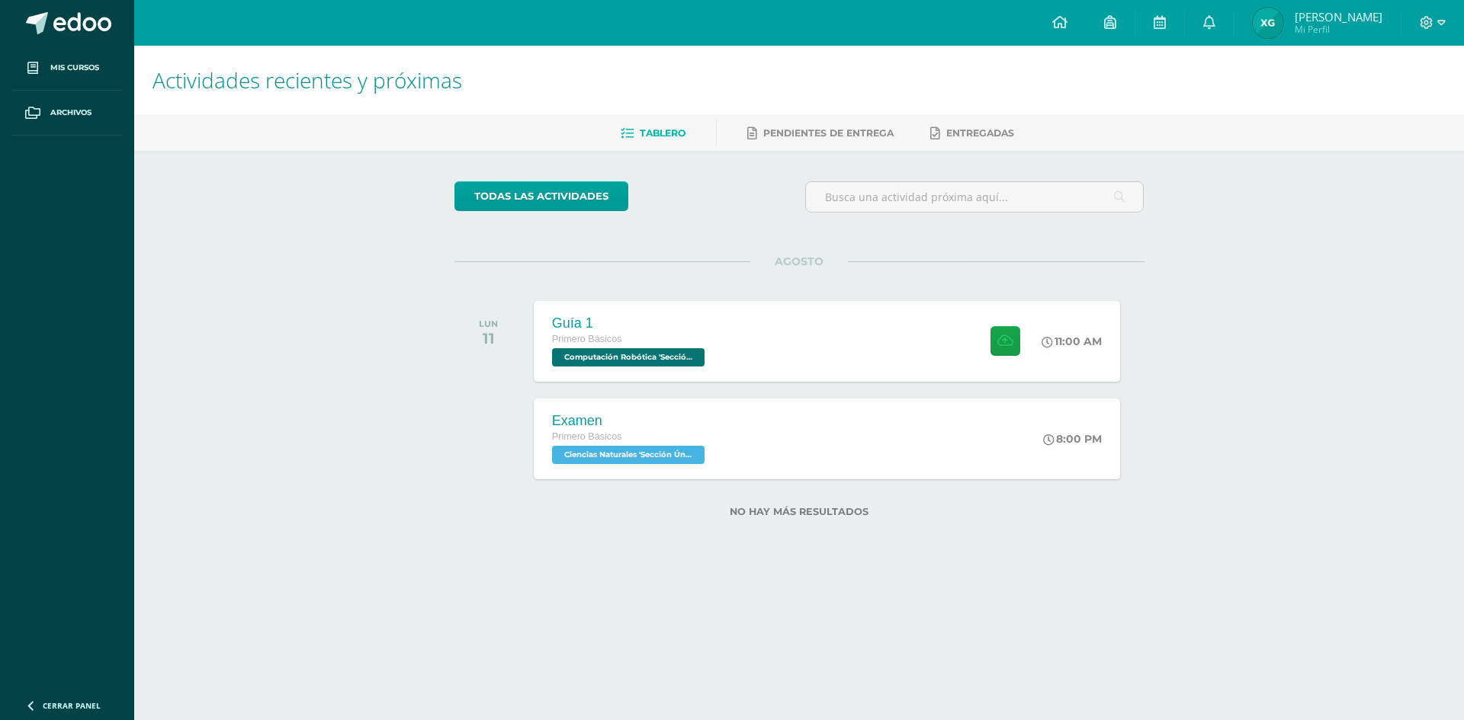 Image resolution: width=1464 pixels, height=720 pixels. I want to click on div: 11, so click(488, 339).